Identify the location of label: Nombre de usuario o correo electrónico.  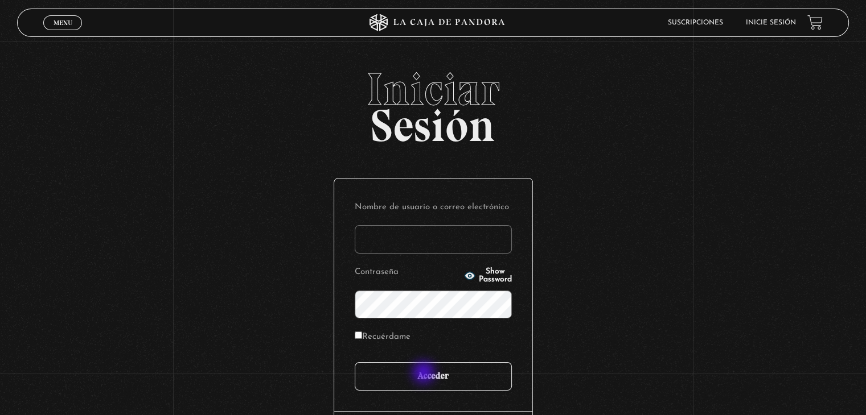
(433, 208).